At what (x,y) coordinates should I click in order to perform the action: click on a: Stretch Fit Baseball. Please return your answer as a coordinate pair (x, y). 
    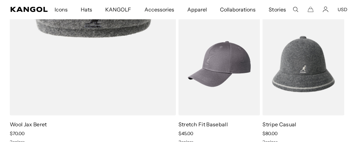
    Looking at the image, I should click on (203, 124).